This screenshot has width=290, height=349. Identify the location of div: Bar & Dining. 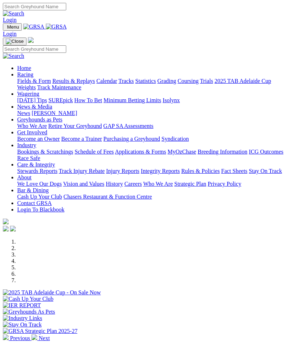
(152, 197).